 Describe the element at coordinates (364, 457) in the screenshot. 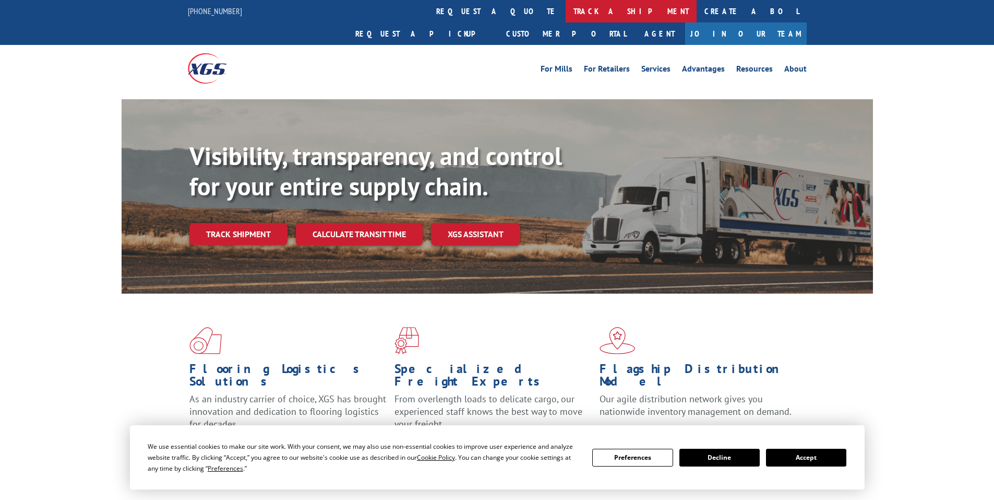

I see `div: We use essential cookies to make our site work. With your consent, we may also use non-essential ...` at that location.